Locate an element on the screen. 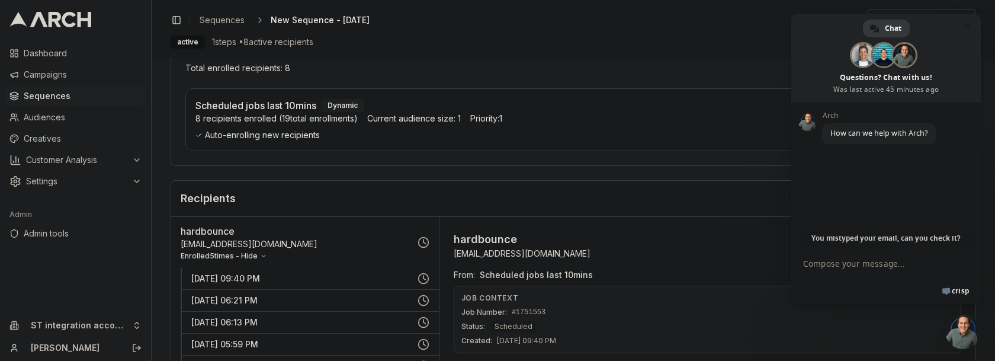 The image size is (995, 361). a: Dashboard is located at coordinates (75, 53).